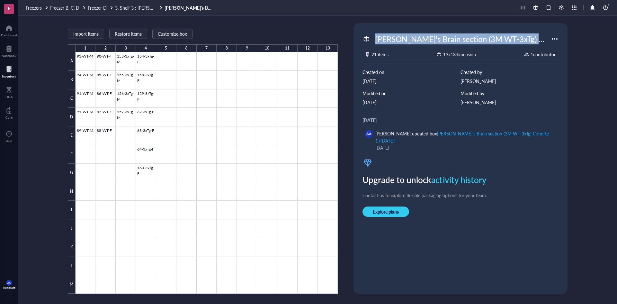 The image size is (617, 304). I want to click on div: A, so click(72, 61).